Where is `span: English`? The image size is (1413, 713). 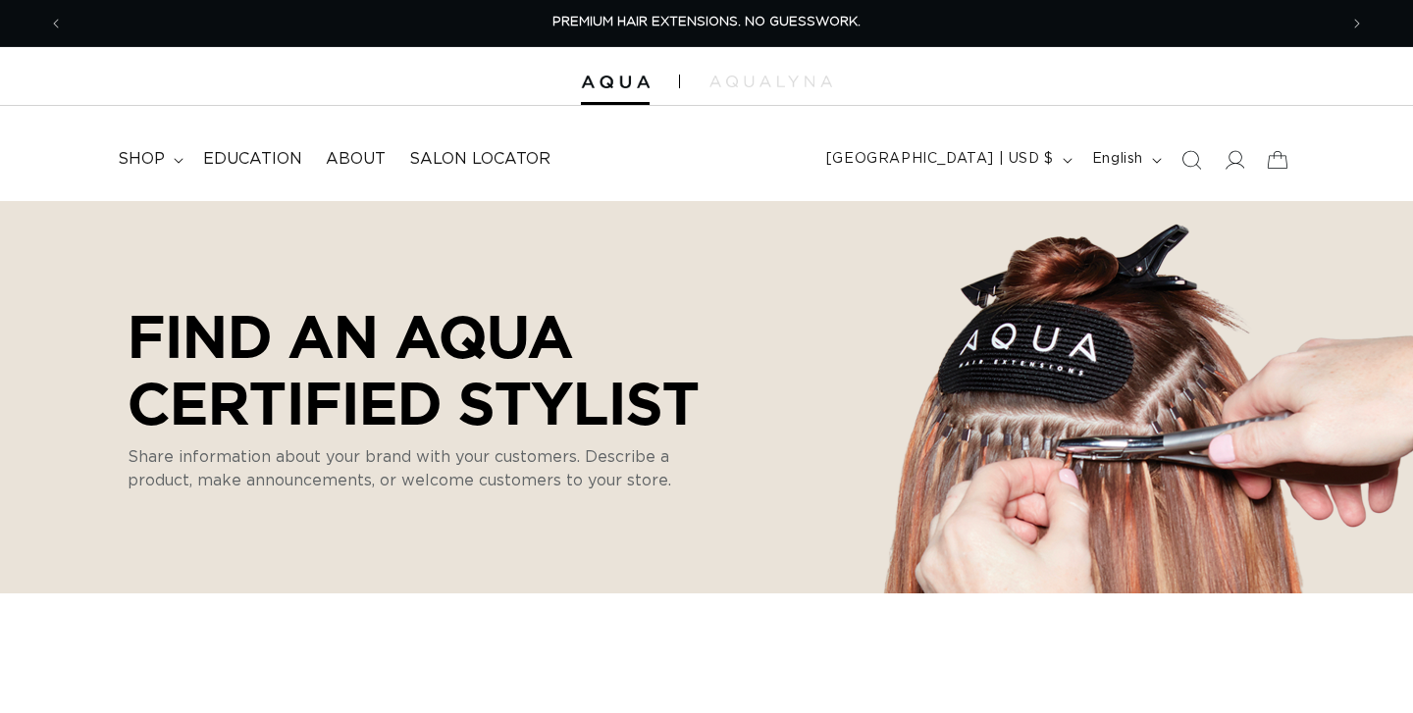
span: English is located at coordinates (1118, 159).